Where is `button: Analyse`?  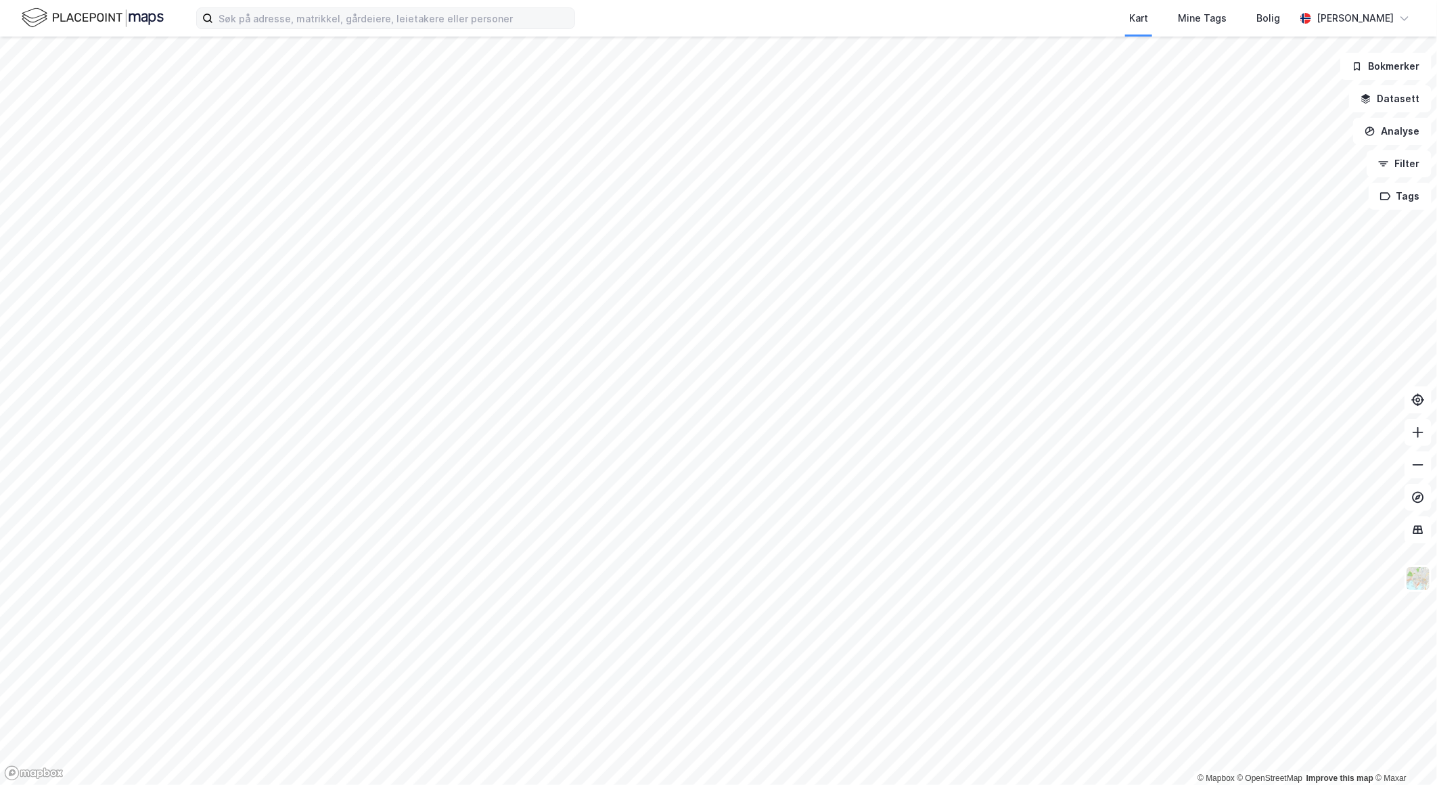
button: Analyse is located at coordinates (1393, 131).